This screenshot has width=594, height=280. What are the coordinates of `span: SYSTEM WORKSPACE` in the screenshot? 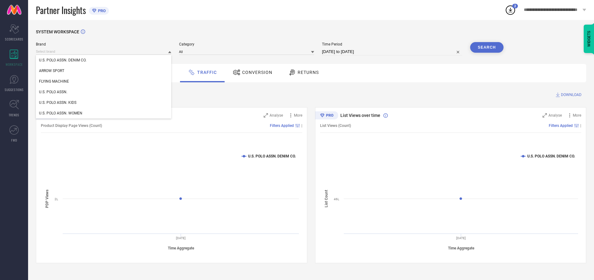 It's located at (57, 32).